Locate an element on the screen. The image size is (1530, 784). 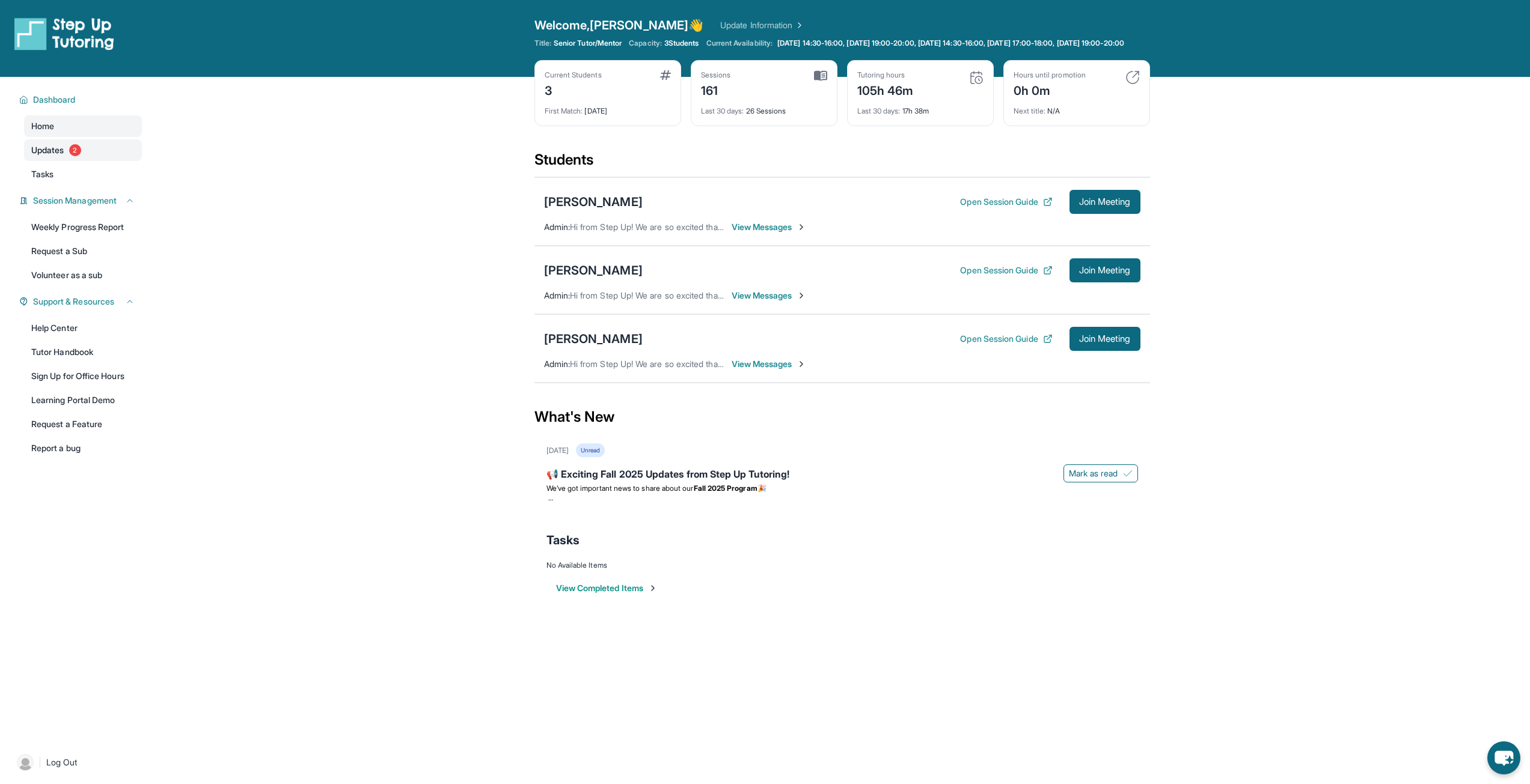
span: 3 Students is located at coordinates (682, 43).